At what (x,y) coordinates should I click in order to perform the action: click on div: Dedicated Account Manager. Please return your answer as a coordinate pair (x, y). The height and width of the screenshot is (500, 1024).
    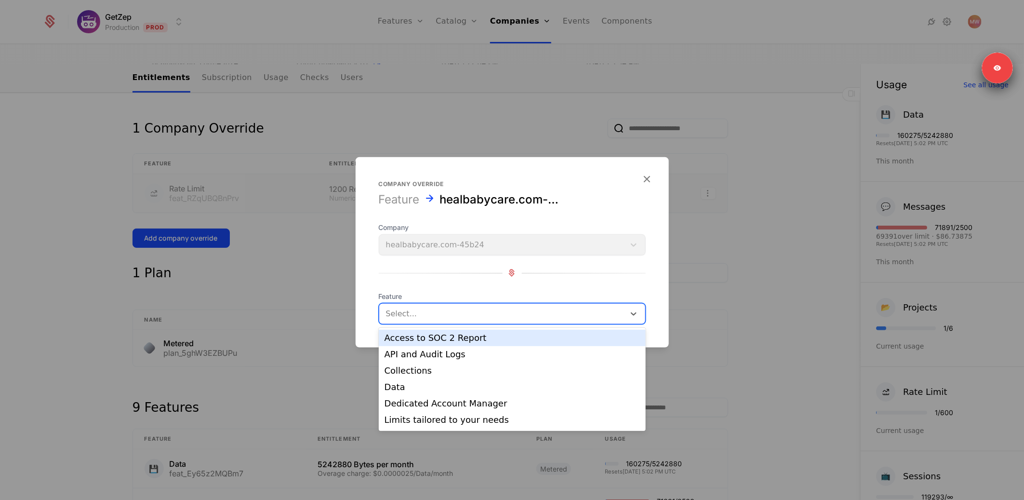
    Looking at the image, I should click on (512, 403).